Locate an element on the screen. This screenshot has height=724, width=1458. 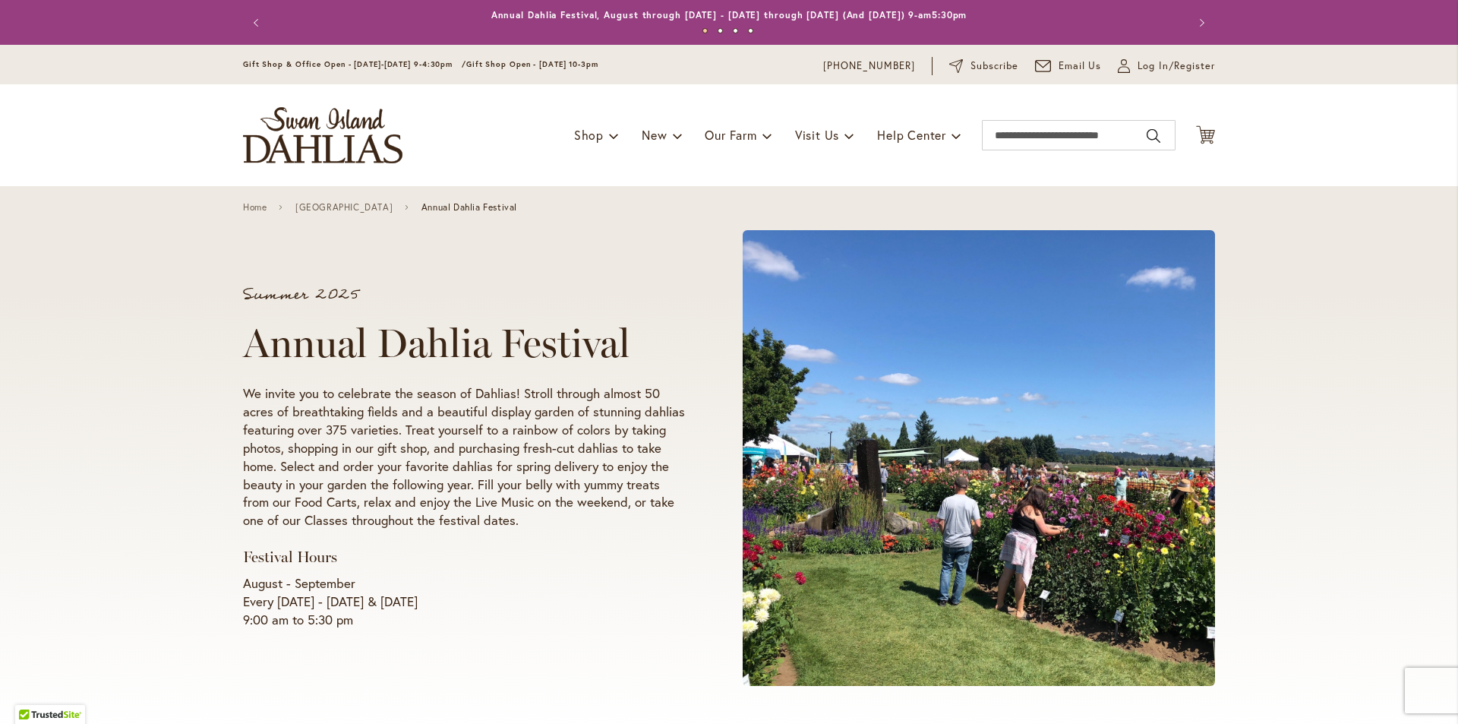
a: store logo is located at coordinates (323, 135).